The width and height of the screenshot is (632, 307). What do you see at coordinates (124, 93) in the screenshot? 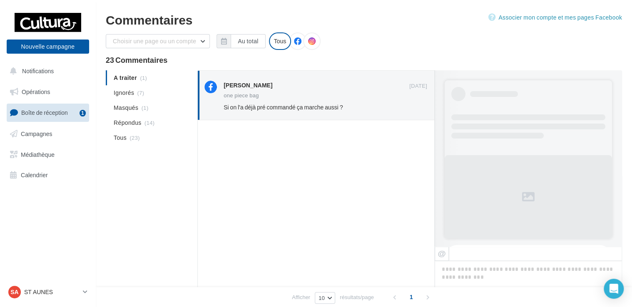
I see `span: Ignorés` at bounding box center [124, 93].